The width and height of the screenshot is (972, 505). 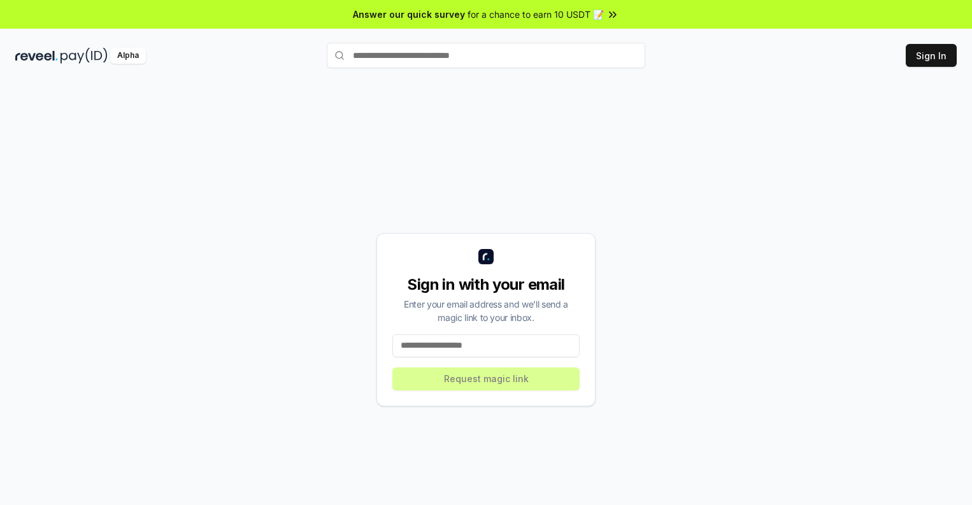 What do you see at coordinates (84, 55) in the screenshot?
I see `img: pay_id` at bounding box center [84, 55].